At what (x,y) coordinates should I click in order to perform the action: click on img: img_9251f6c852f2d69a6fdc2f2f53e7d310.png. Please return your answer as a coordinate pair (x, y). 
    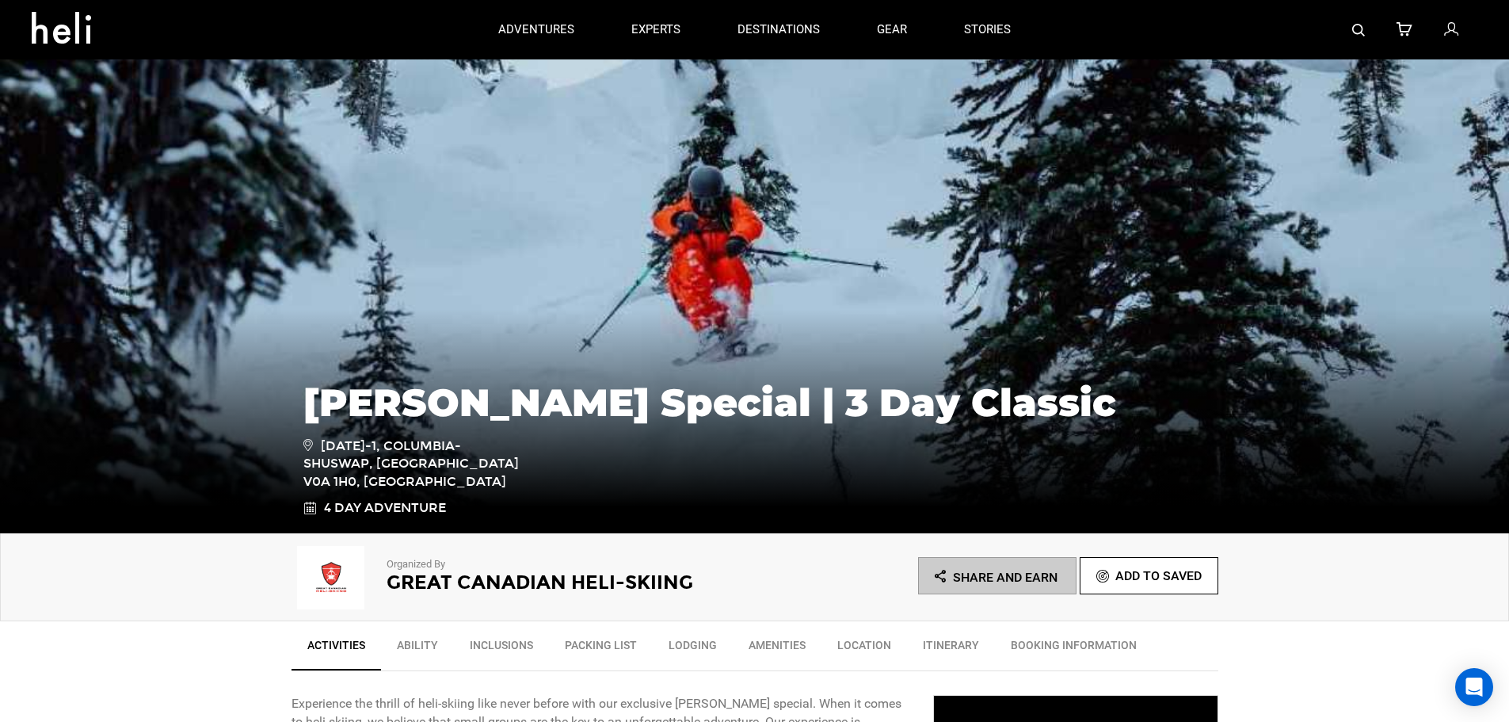
    Looking at the image, I should click on (331, 578).